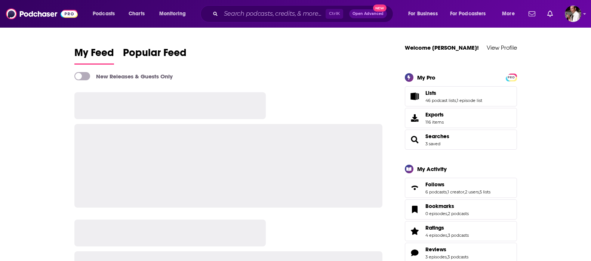  What do you see at coordinates (103, 14) in the screenshot?
I see `span: Podcasts` at bounding box center [103, 14].